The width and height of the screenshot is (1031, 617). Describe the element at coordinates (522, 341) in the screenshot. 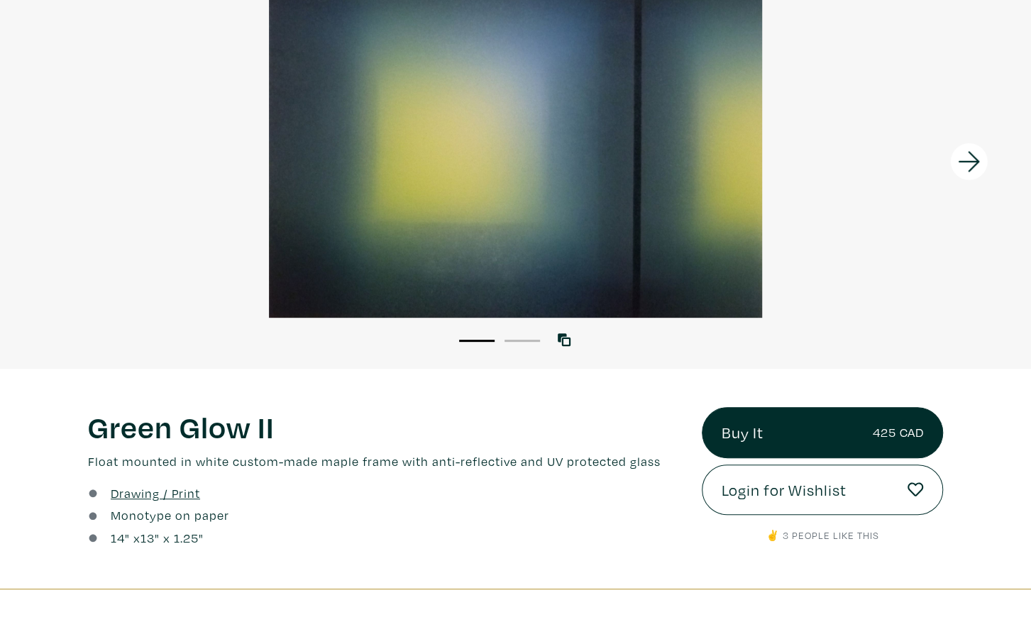

I see `button: 2 of 2` at that location.